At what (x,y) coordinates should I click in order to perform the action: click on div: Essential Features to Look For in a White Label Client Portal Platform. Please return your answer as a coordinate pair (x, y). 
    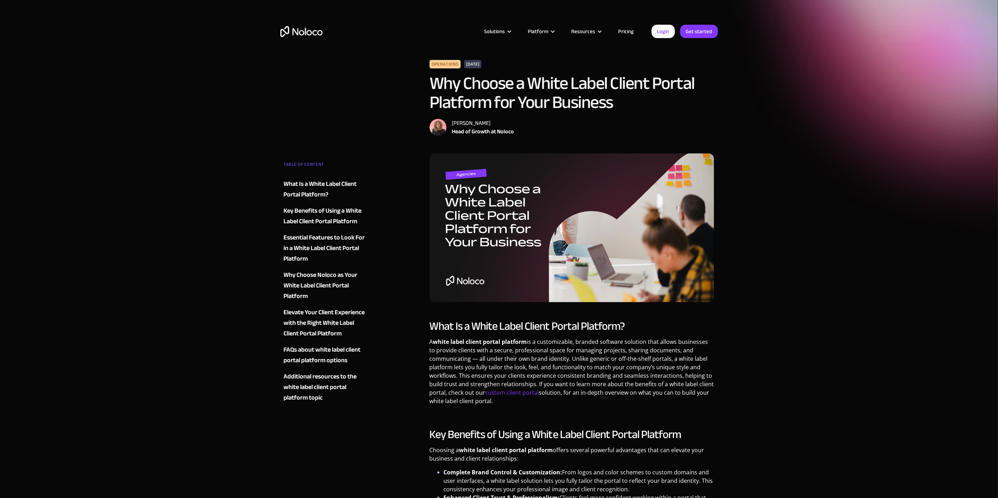
    Looking at the image, I should click on (326, 248).